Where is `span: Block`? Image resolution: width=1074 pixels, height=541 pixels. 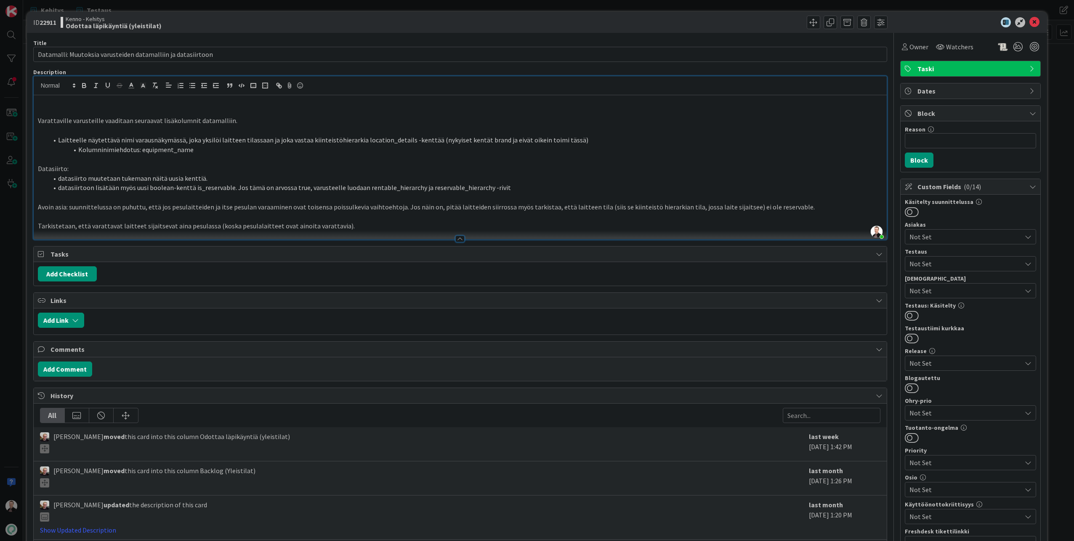 span: Block is located at coordinates (972, 113).